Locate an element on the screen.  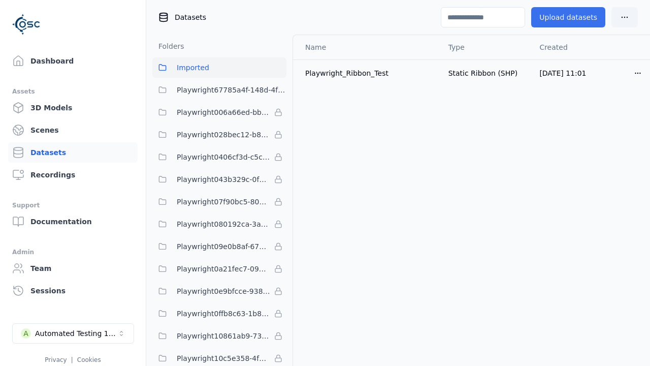
a: Cookies is located at coordinates (89, 360).